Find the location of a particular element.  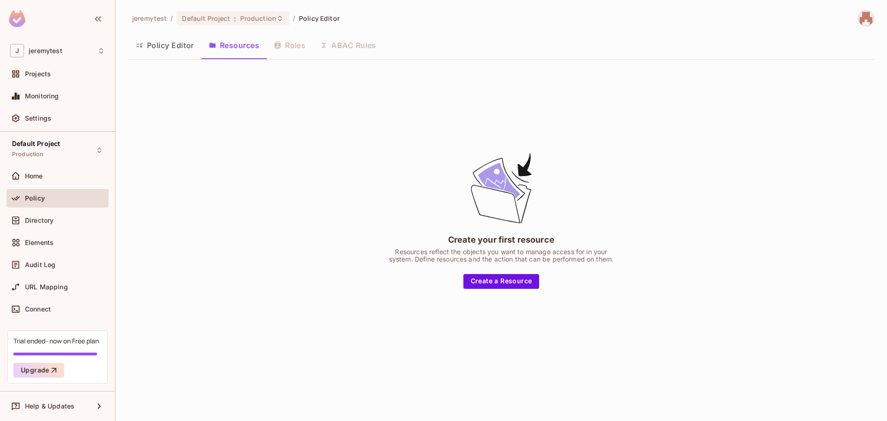

span: Home is located at coordinates (34, 176).